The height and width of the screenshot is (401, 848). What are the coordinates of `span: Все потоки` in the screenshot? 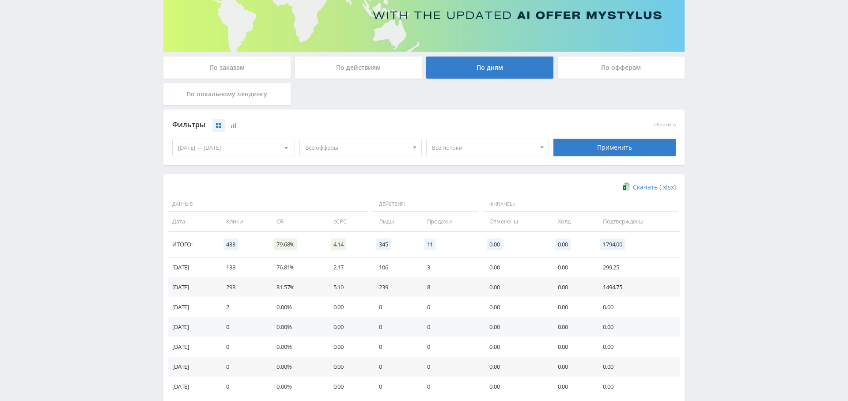 It's located at (484, 148).